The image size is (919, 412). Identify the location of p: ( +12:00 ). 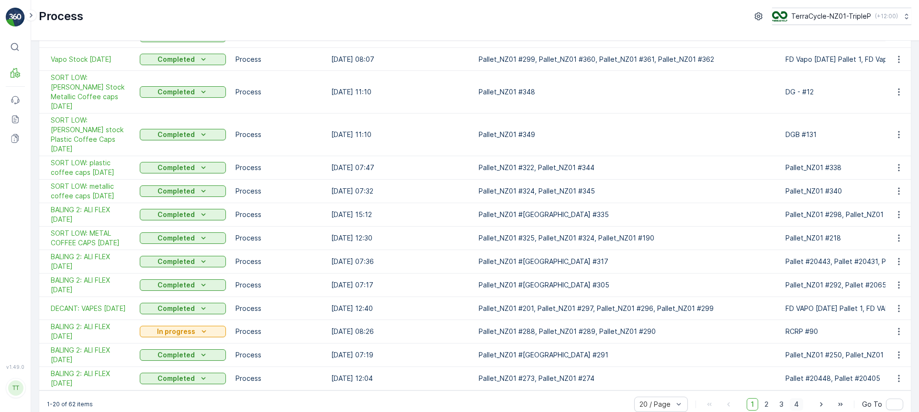
(887, 16).